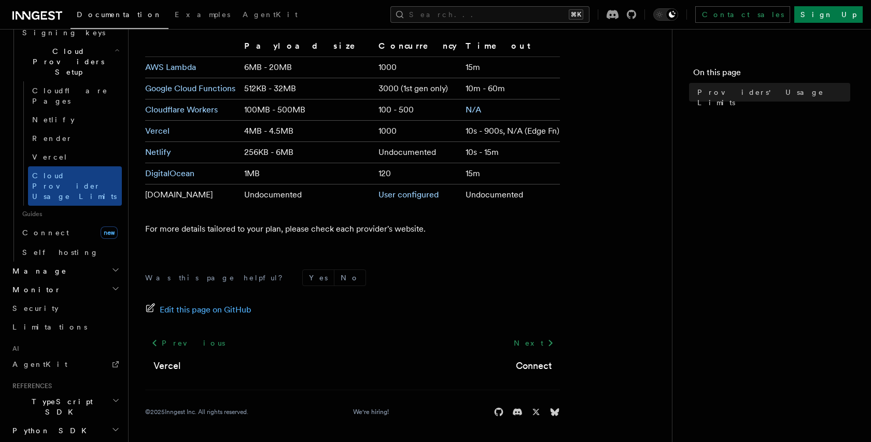 The height and width of the screenshot is (442, 871). I want to click on td: 4MB - 4.5MB, so click(307, 131).